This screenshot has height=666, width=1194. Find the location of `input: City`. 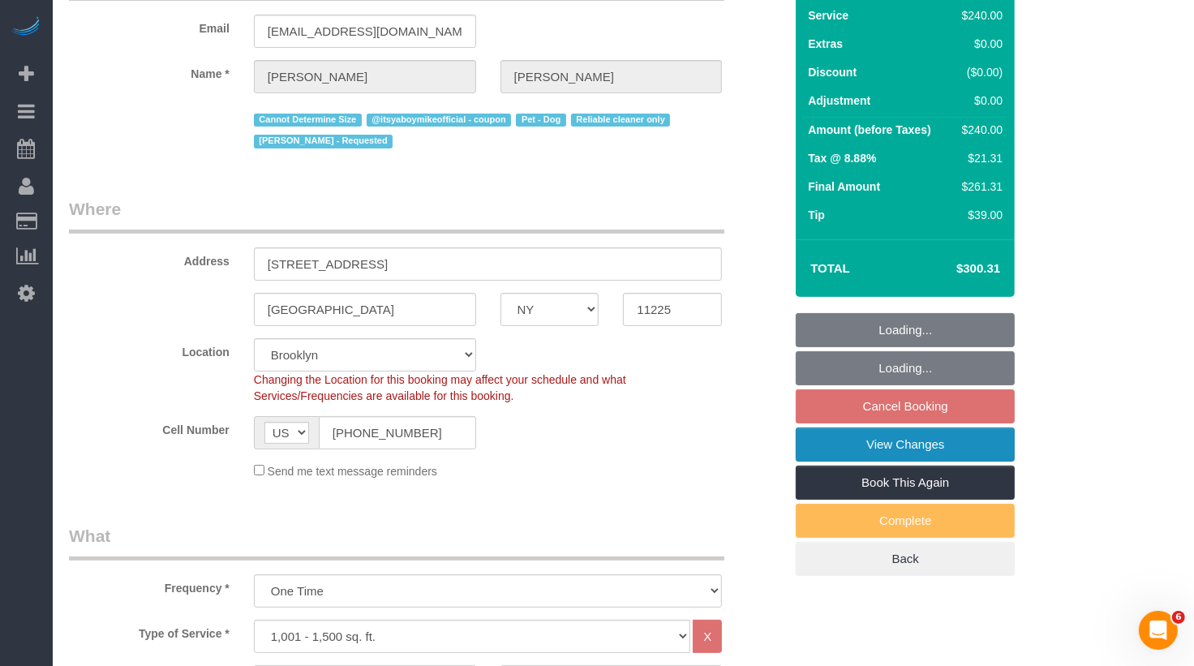

input: City is located at coordinates (365, 309).